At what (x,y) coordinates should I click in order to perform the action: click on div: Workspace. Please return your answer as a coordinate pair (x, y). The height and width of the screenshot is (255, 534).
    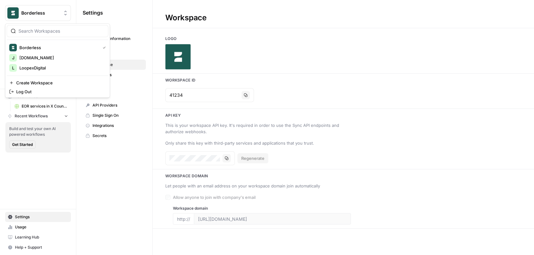
    Looking at the image, I should click on (186, 18).